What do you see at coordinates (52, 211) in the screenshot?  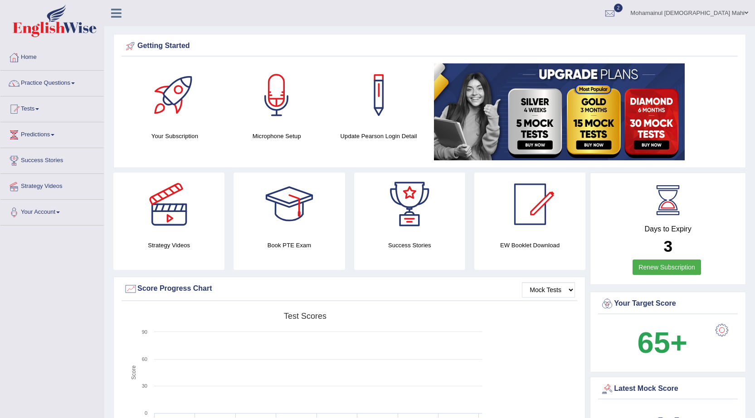 I see `a: Your Account` at bounding box center [52, 211].